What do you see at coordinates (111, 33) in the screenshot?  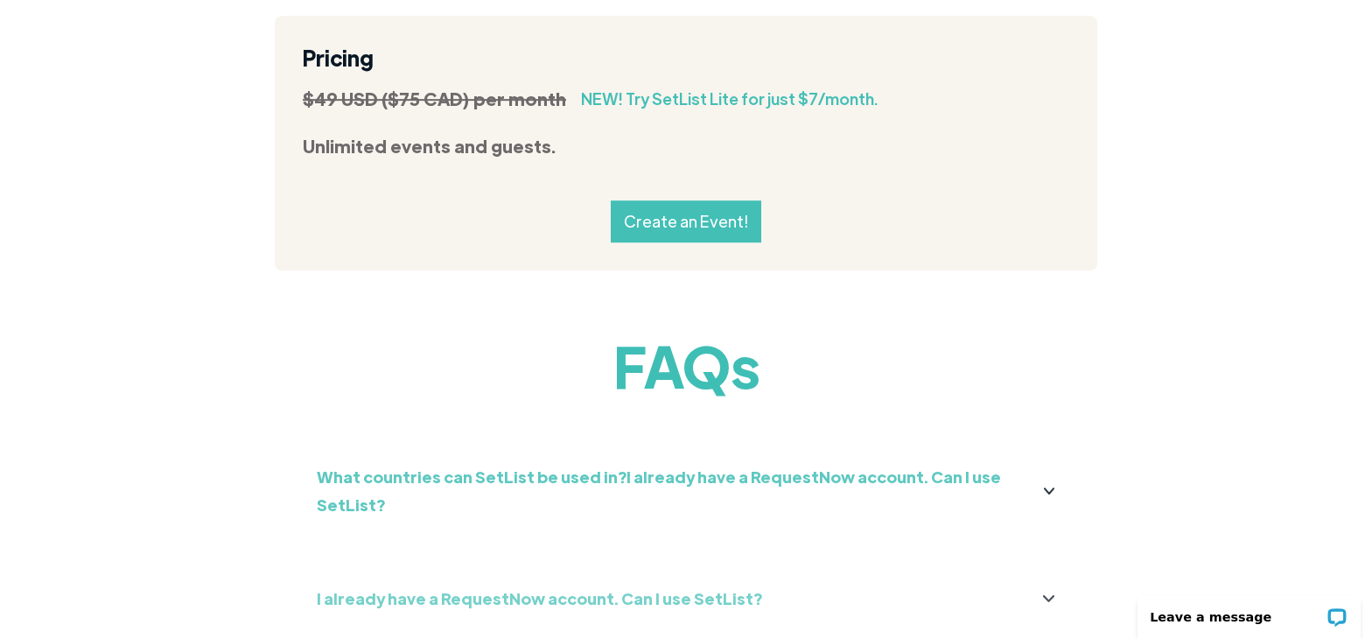 I see `p: Leave a message` at bounding box center [111, 33].